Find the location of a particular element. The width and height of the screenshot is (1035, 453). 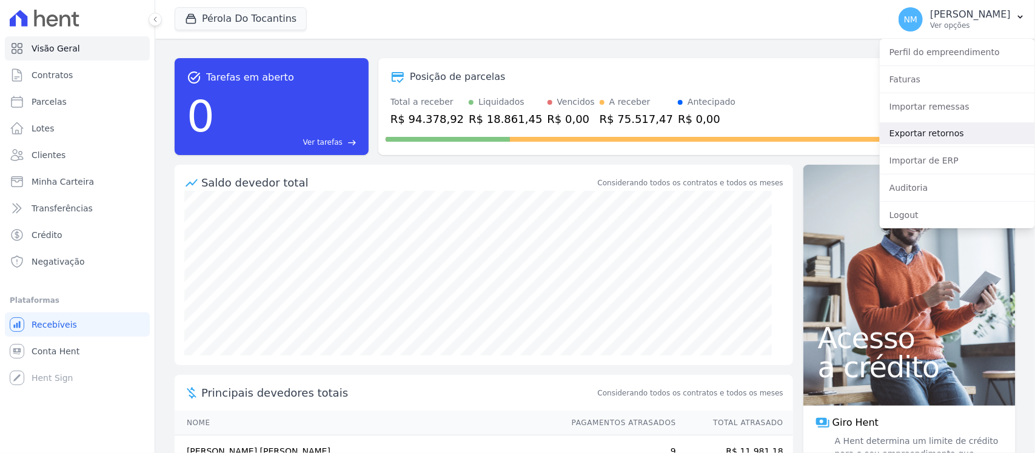

span: Transferências is located at coordinates (62, 209).